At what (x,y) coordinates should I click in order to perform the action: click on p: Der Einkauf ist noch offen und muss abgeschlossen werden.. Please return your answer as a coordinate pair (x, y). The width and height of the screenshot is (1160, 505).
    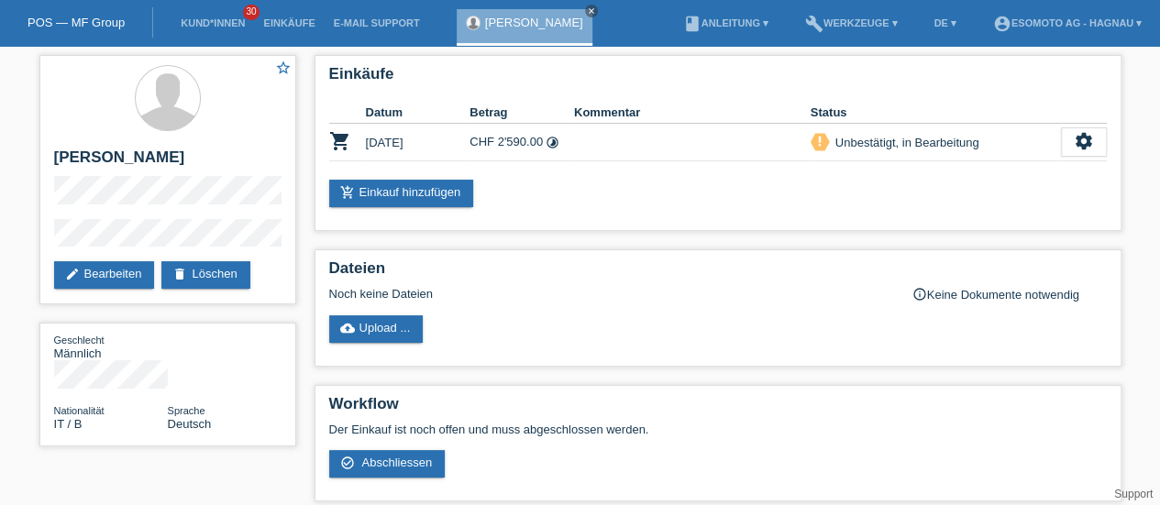
    Looking at the image, I should click on (718, 429).